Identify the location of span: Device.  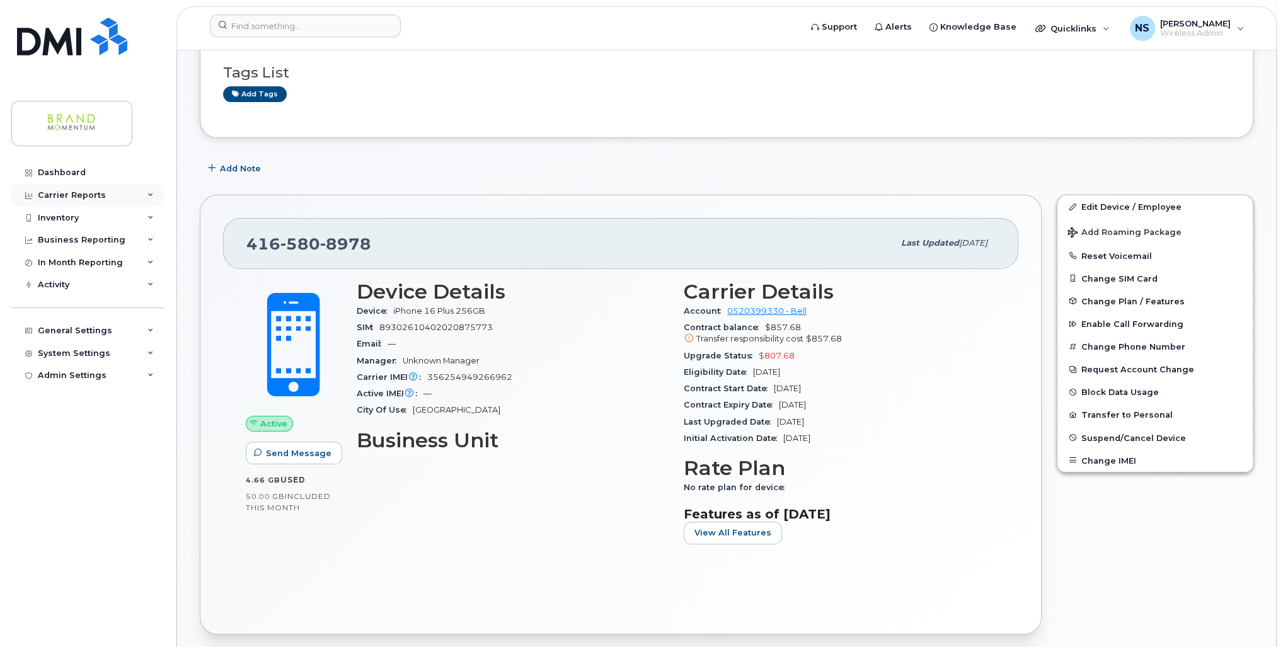
(375, 311).